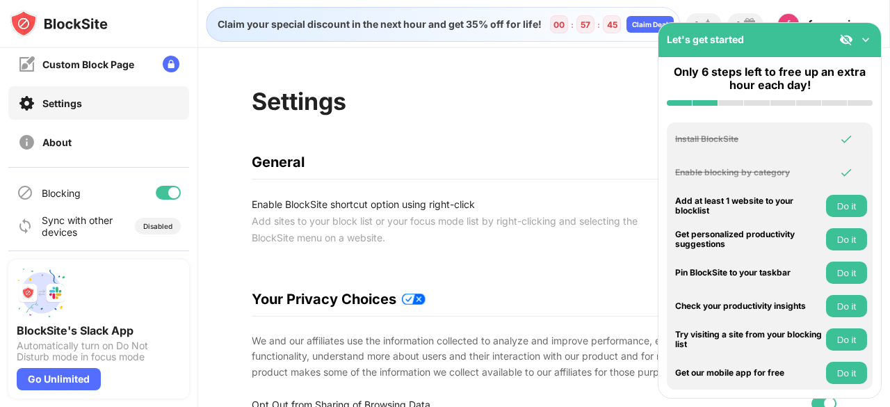  Describe the element at coordinates (77, 226) in the screenshot. I see `div: Sync with other devices` at that location.